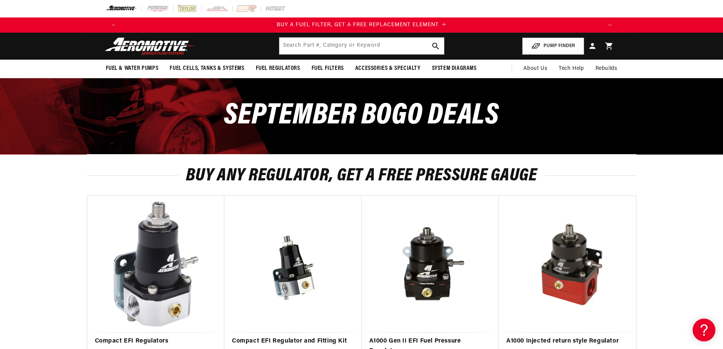 The image size is (723, 349). What do you see at coordinates (362, 25) in the screenshot?
I see `slideshow-component: Translation missing: en.sections.announcements.announcement_bar` at bounding box center [362, 25].